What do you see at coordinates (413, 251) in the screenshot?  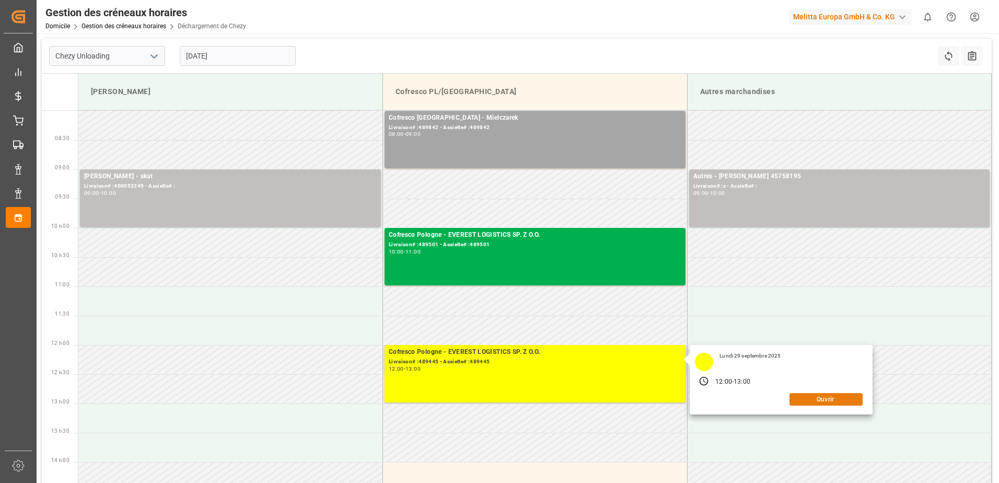 I see `div: 11:00` at bounding box center [413, 251].